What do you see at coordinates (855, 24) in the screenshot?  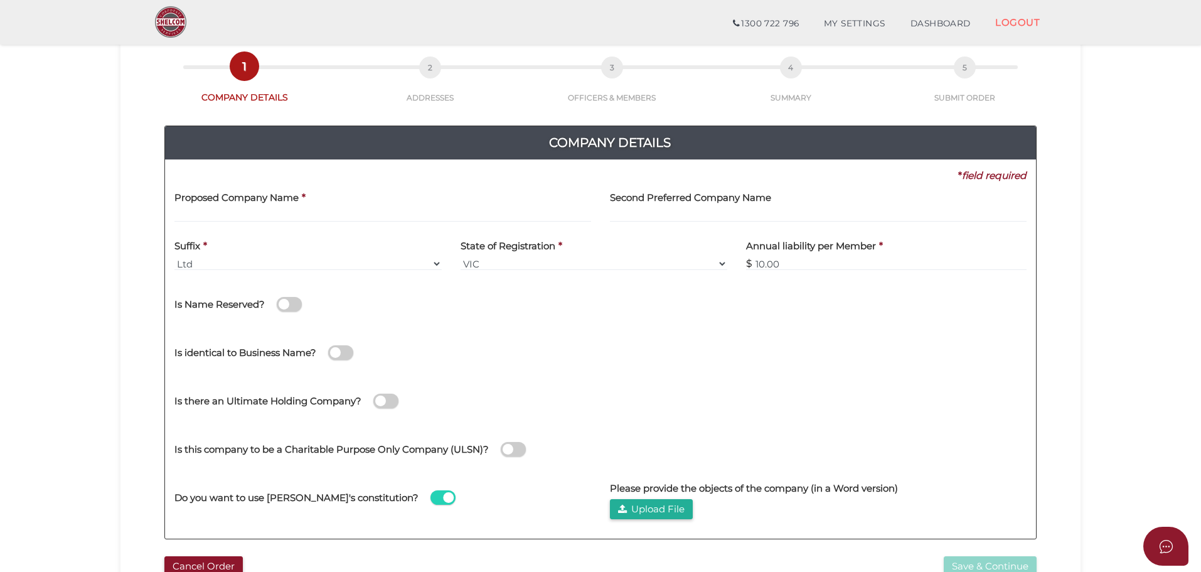 I see `a: MY SETTINGS` at bounding box center [855, 24].